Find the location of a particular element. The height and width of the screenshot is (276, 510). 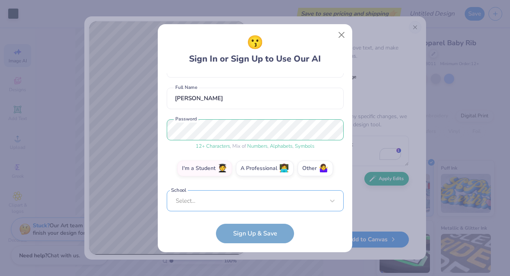

div: Sign In or Sign Up to Use Our AI is located at coordinates (255, 49).